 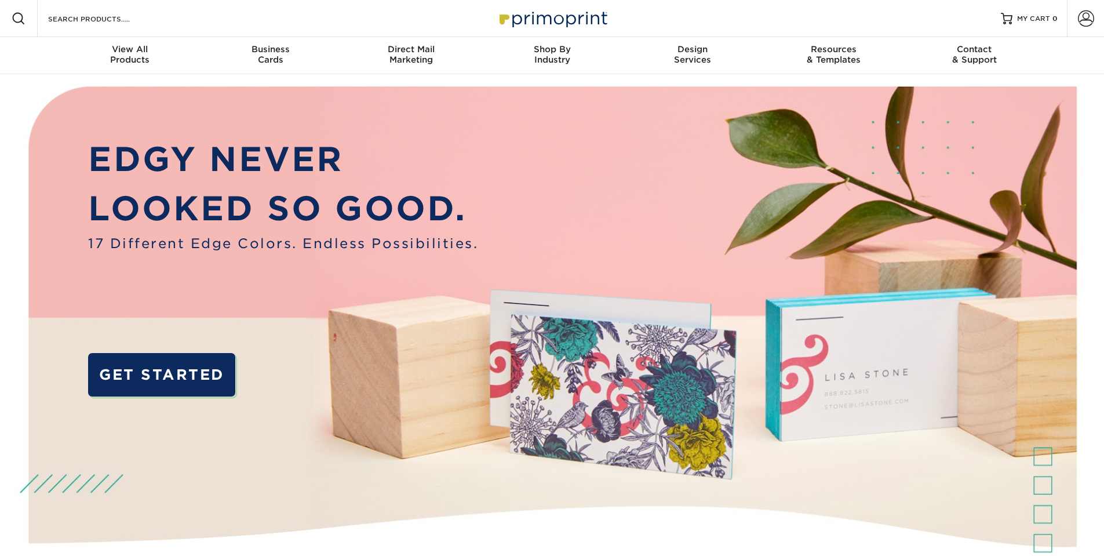 What do you see at coordinates (974, 56) in the screenshot?
I see `a: Contact& Support` at bounding box center [974, 56].